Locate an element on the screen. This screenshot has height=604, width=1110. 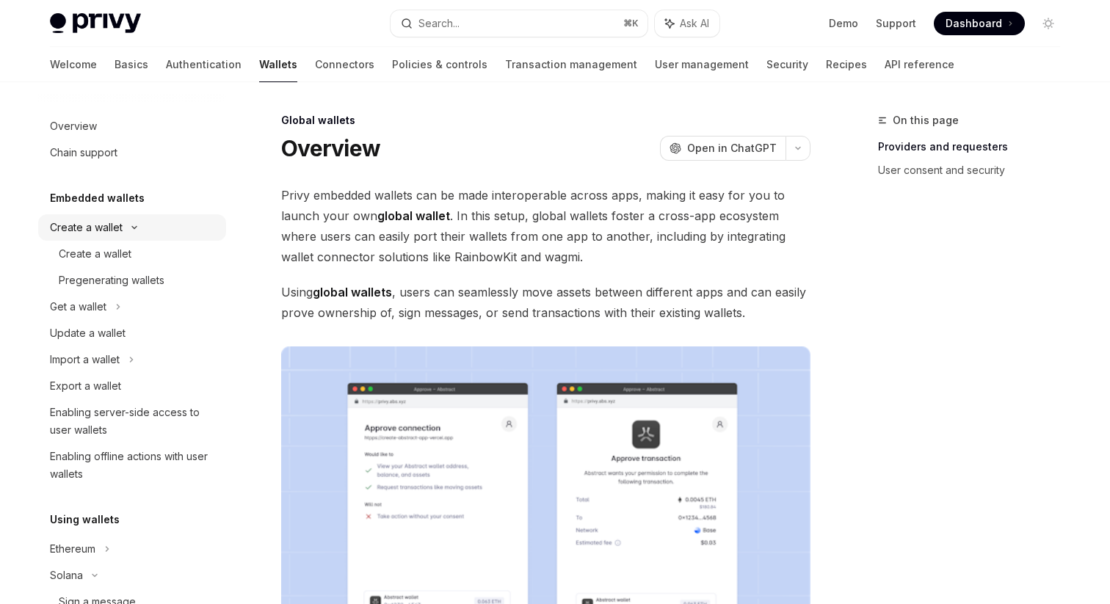
div: Global wallets is located at coordinates (545, 120).